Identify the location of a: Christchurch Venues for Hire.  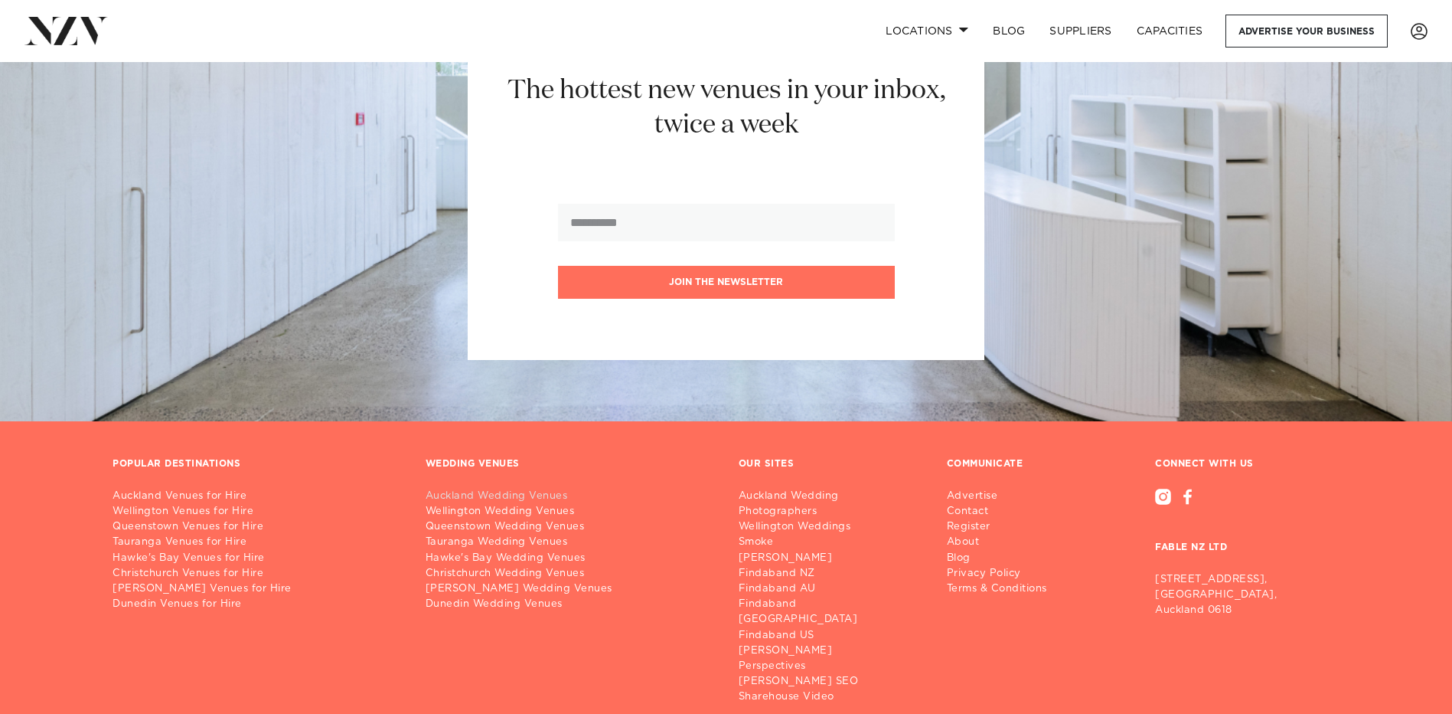
(256, 573).